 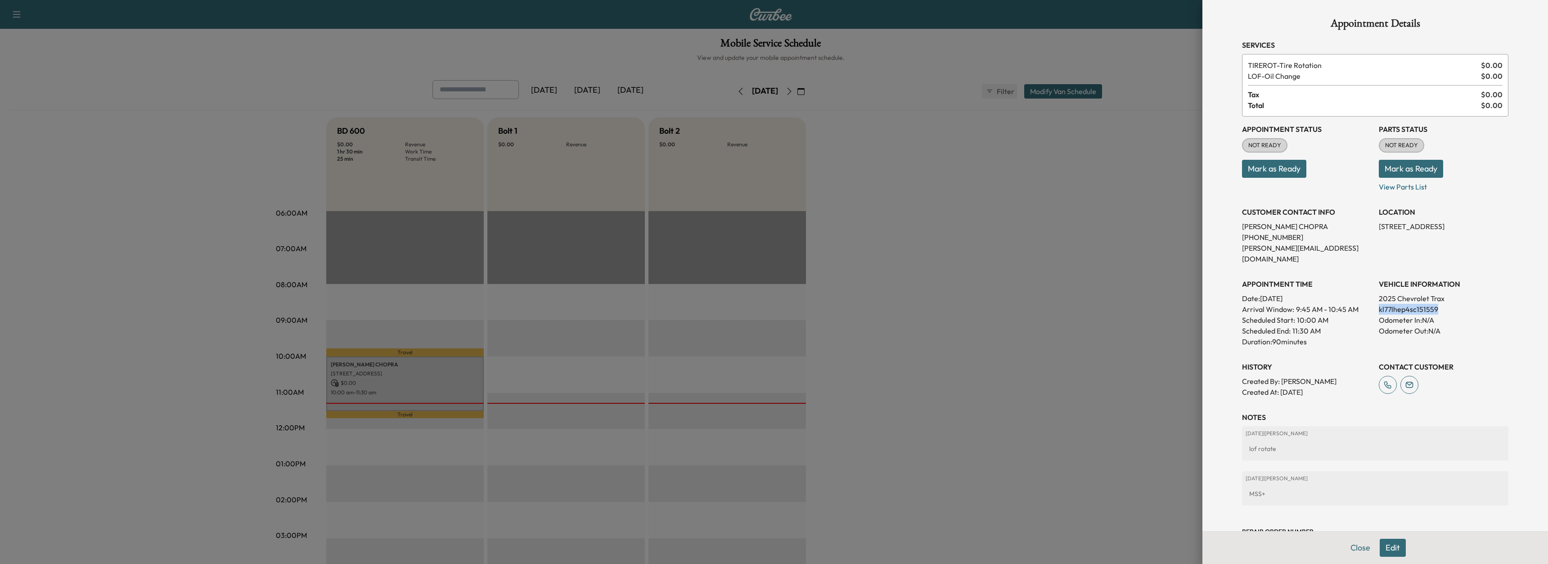 What do you see at coordinates (1443, 320) in the screenshot?
I see `p: Odometer In: N/A` at bounding box center [1443, 320].